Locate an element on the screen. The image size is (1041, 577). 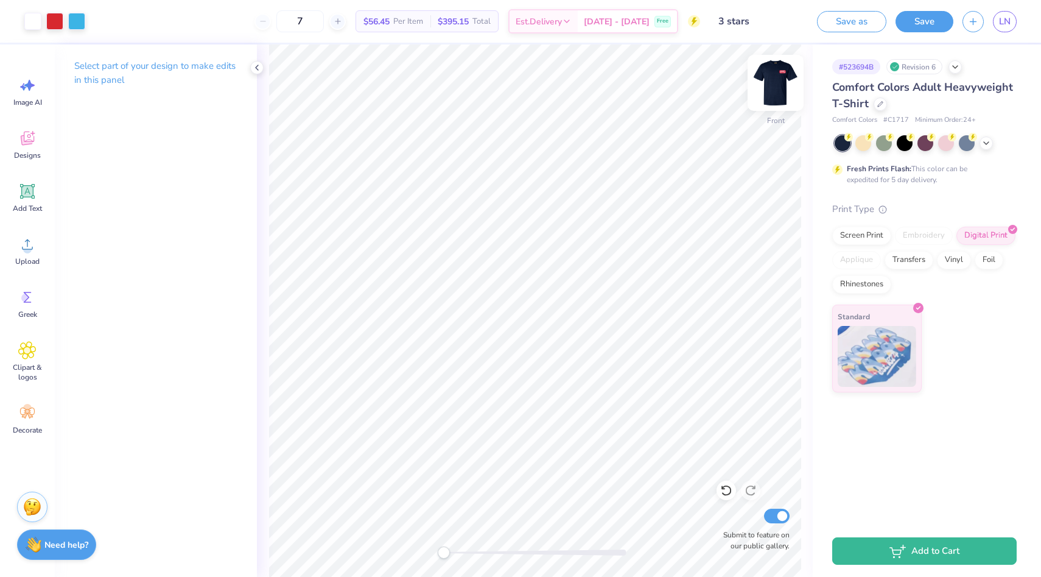
span: Standard is located at coordinates (854, 316).